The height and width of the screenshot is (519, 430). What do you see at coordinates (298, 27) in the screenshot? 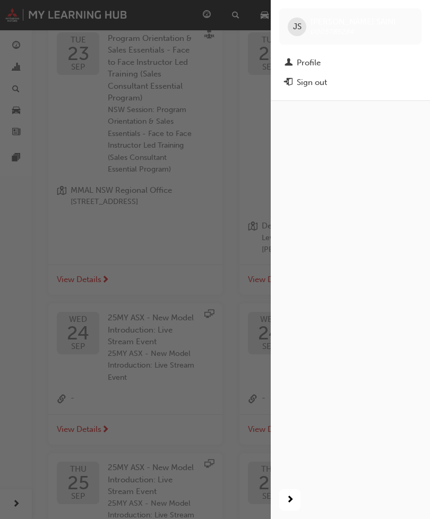
I see `span: JS` at bounding box center [298, 27].